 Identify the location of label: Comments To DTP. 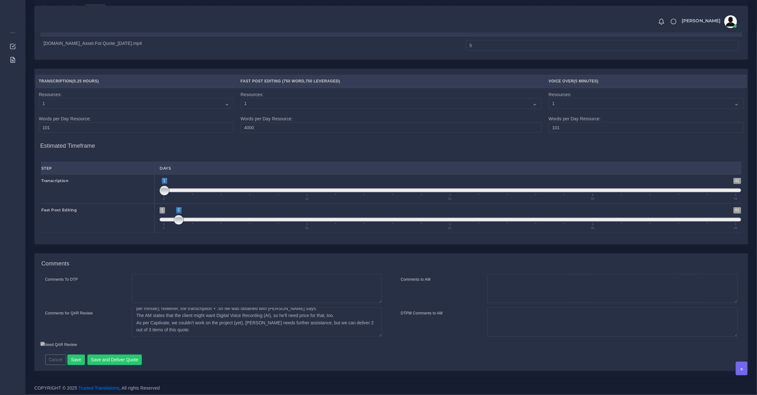
(61, 279).